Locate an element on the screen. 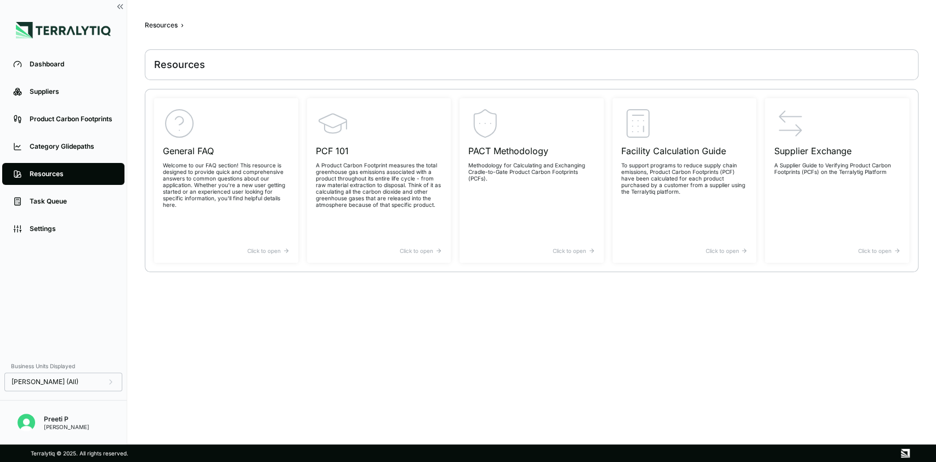 This screenshot has width=936, height=462. div: Preeti P is located at coordinates (66, 419).